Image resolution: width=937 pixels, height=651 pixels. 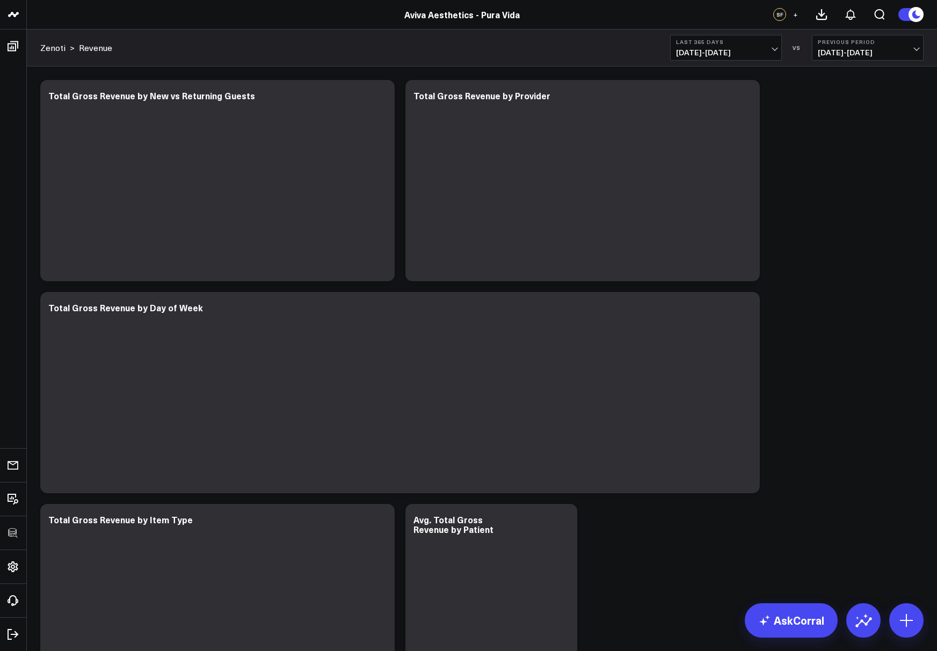 What do you see at coordinates (481, 96) in the screenshot?
I see `div: Total Gross Revenue by Provider` at bounding box center [481, 96].